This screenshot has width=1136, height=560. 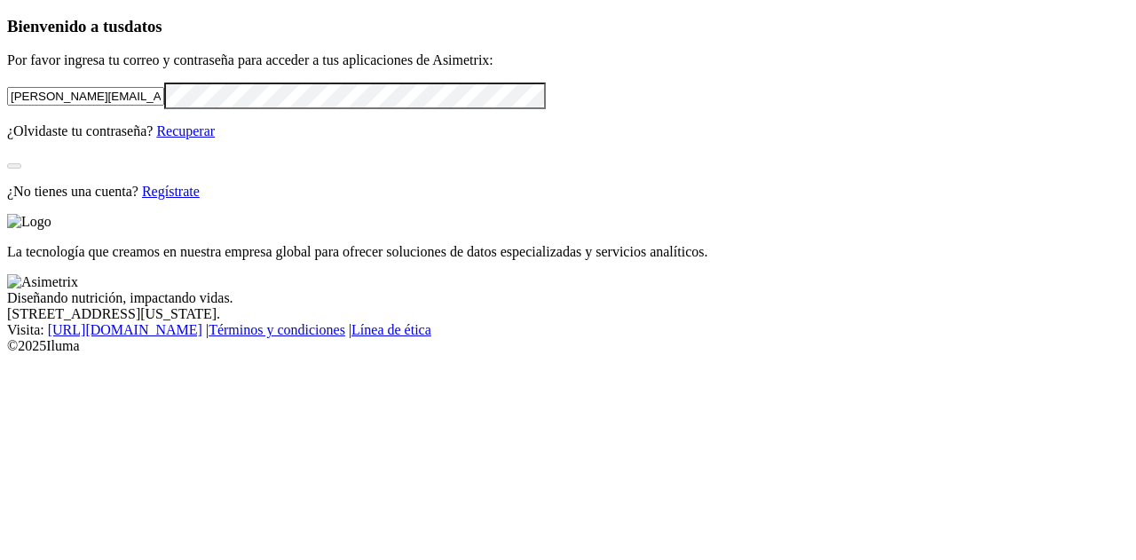 I want to click on span: datos, so click(x=143, y=26).